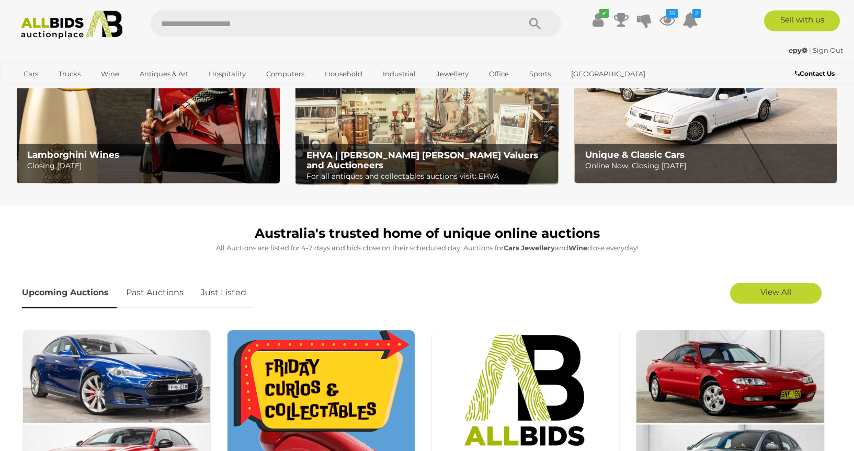 The width and height of the screenshot is (854, 451). Describe the element at coordinates (696, 13) in the screenshot. I see `i: 2` at that location.